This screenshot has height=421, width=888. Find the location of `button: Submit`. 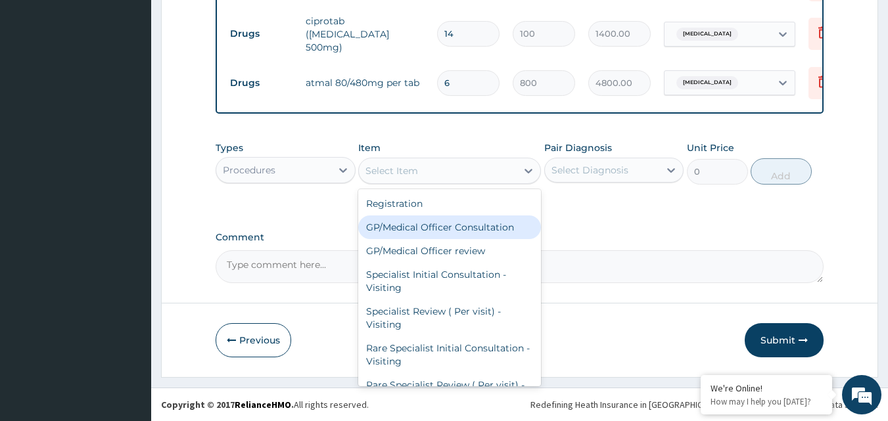

button: Submit is located at coordinates (784, 341).